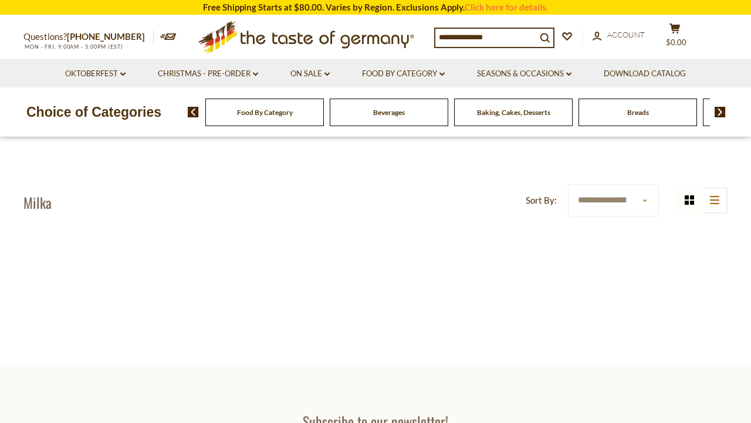 The height and width of the screenshot is (423, 751). I want to click on a: Baking, Cakes, Desserts, so click(513, 112).